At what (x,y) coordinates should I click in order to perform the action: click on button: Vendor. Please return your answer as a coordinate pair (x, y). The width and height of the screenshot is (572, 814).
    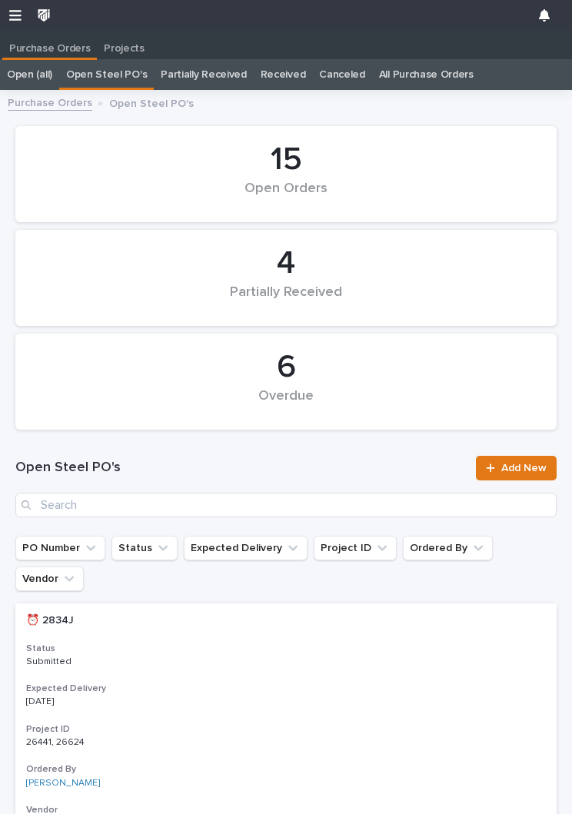
    Looking at the image, I should click on (49, 579).